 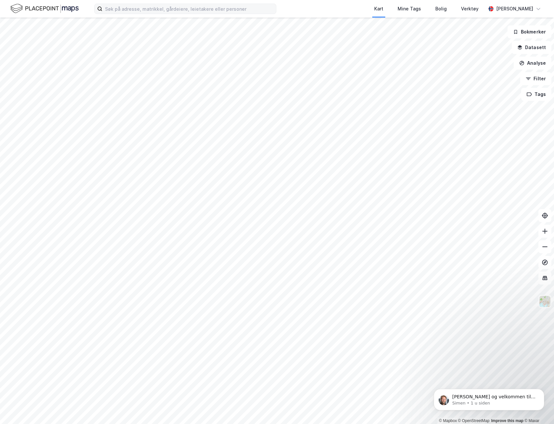 What do you see at coordinates (448, 421) in the screenshot?
I see `a: Mapbox` at bounding box center [448, 421].